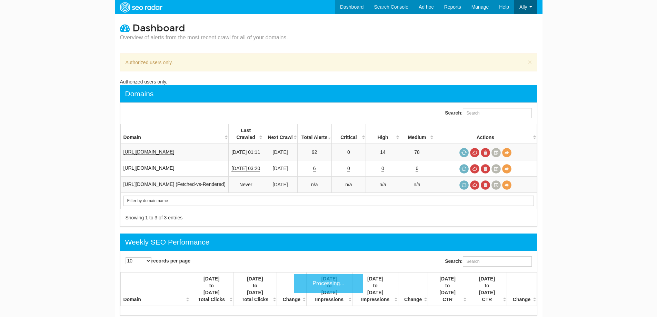 The image size is (657, 317). Describe the element at coordinates (524, 7) in the screenshot. I see `span: Ally` at that location.